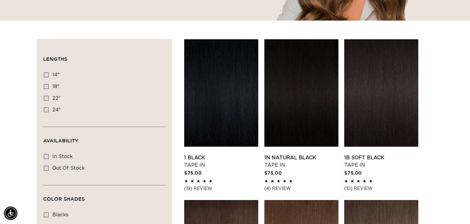 The width and height of the screenshot is (470, 224). Describe the element at coordinates (69, 168) in the screenshot. I see `span: Out of stock` at that location.